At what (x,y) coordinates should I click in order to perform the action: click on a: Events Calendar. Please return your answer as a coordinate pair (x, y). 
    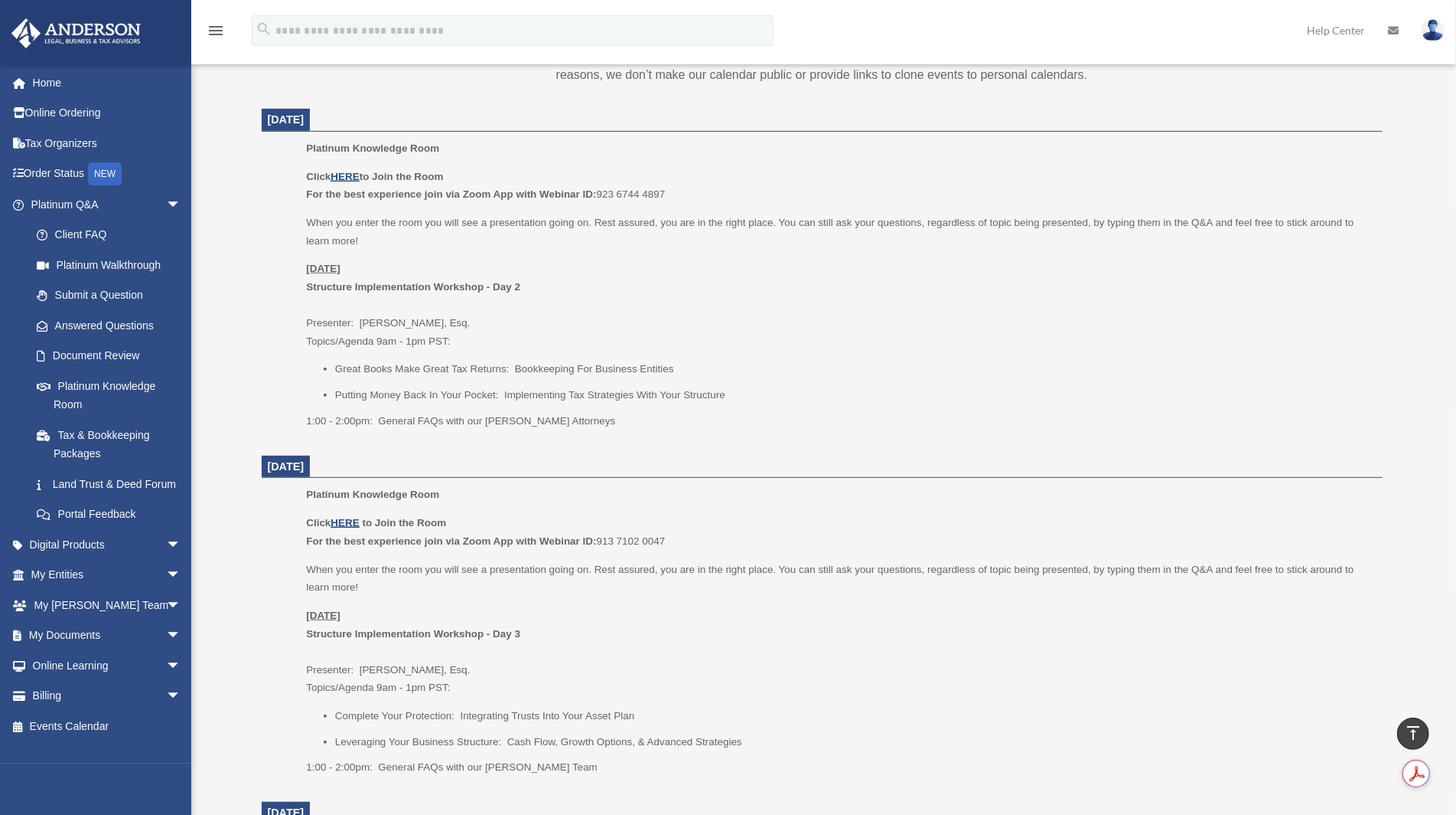
    Looking at the image, I should click on (107, 725).